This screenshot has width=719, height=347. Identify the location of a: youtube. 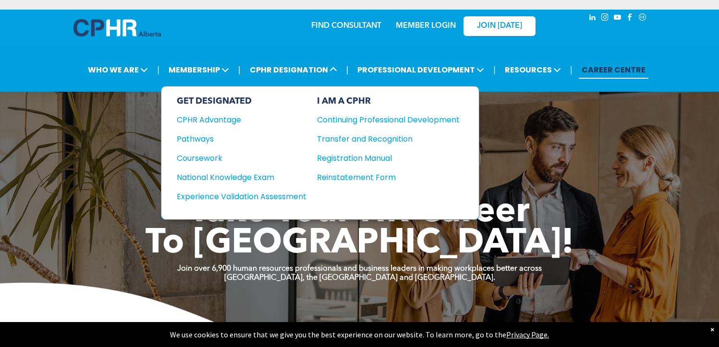
(618, 18).